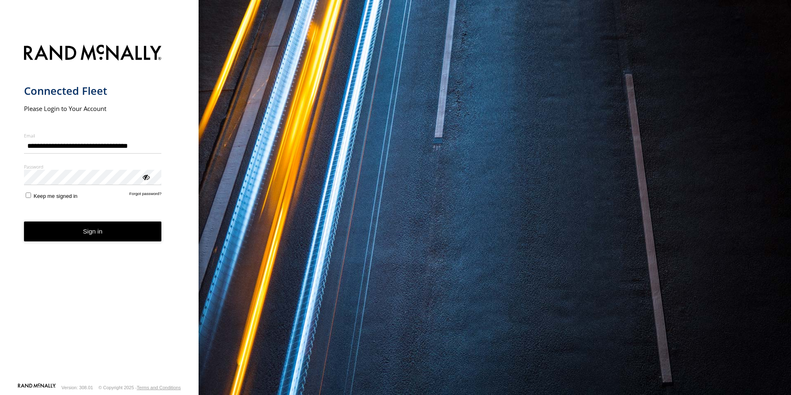 This screenshot has width=791, height=395. What do you see at coordinates (37, 387) in the screenshot?
I see `a: Visit our Website` at bounding box center [37, 387].